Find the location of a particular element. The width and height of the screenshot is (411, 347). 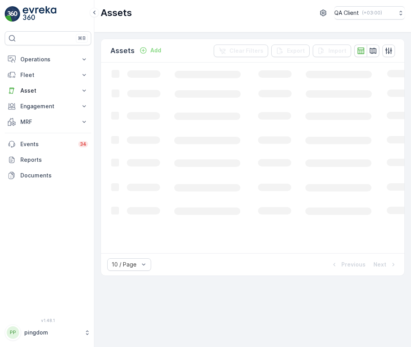

p: pingdom is located at coordinates (52, 333).